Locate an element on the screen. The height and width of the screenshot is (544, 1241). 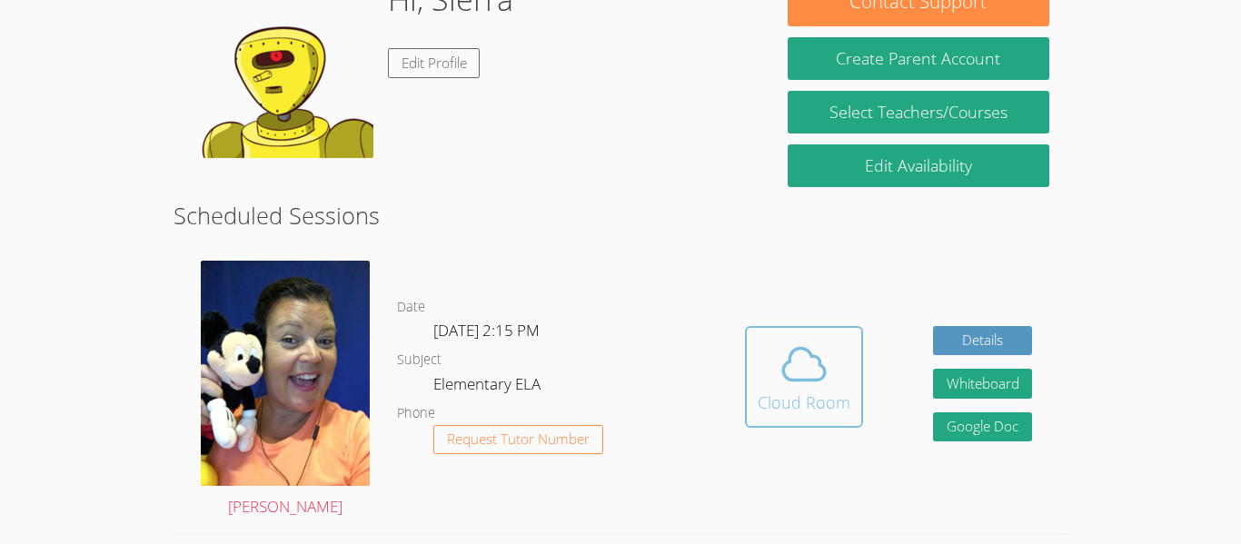
a: Edit Availability is located at coordinates (918, 165).